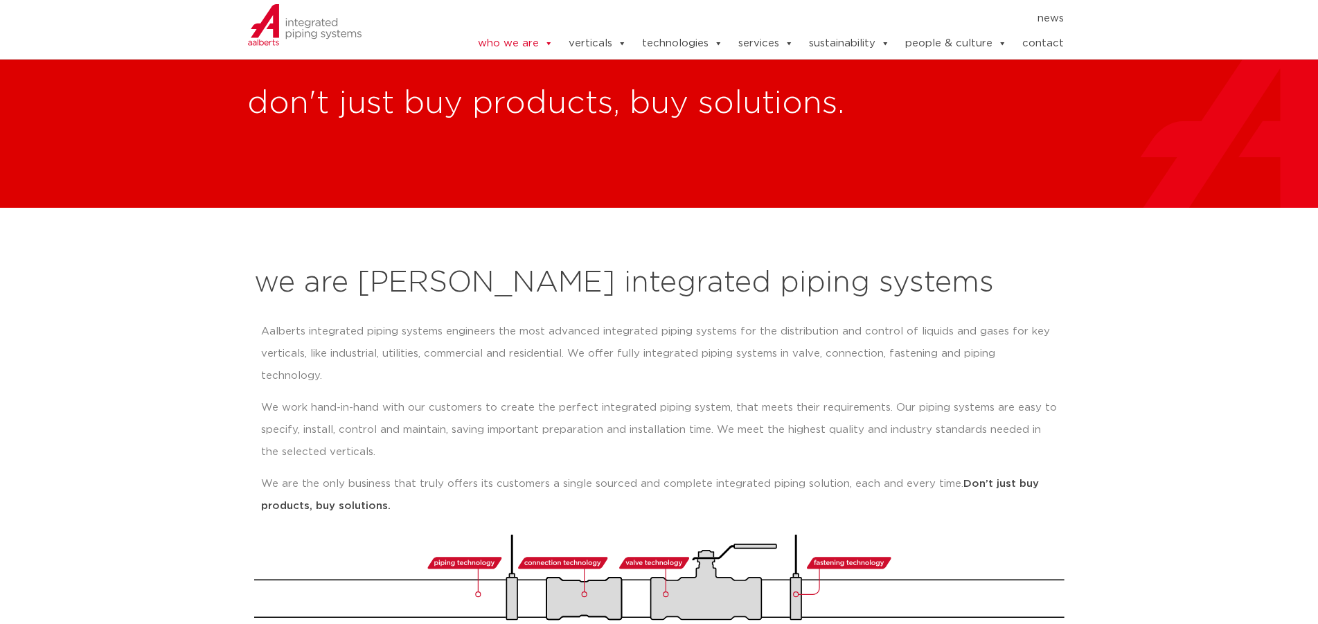  I want to click on a: contact, so click(1043, 44).